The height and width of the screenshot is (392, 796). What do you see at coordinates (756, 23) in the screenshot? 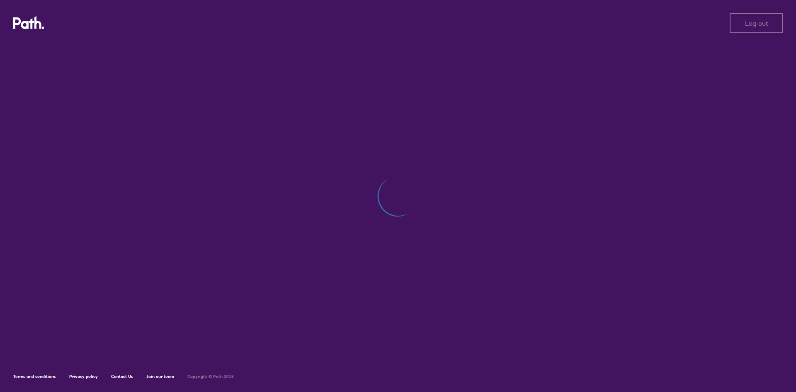
I see `button: Log out` at bounding box center [756, 23].